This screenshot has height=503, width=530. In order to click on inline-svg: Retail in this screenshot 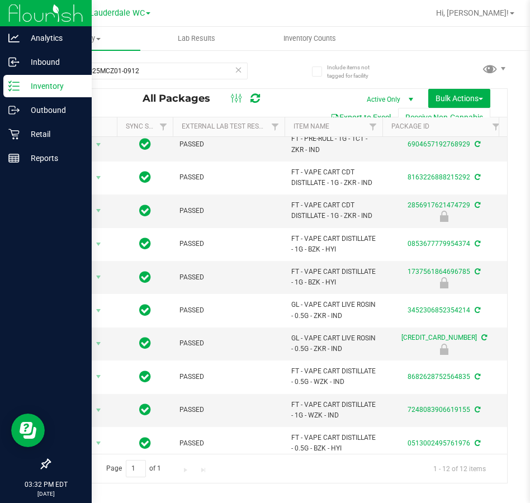, I will do `click(14, 134)`.